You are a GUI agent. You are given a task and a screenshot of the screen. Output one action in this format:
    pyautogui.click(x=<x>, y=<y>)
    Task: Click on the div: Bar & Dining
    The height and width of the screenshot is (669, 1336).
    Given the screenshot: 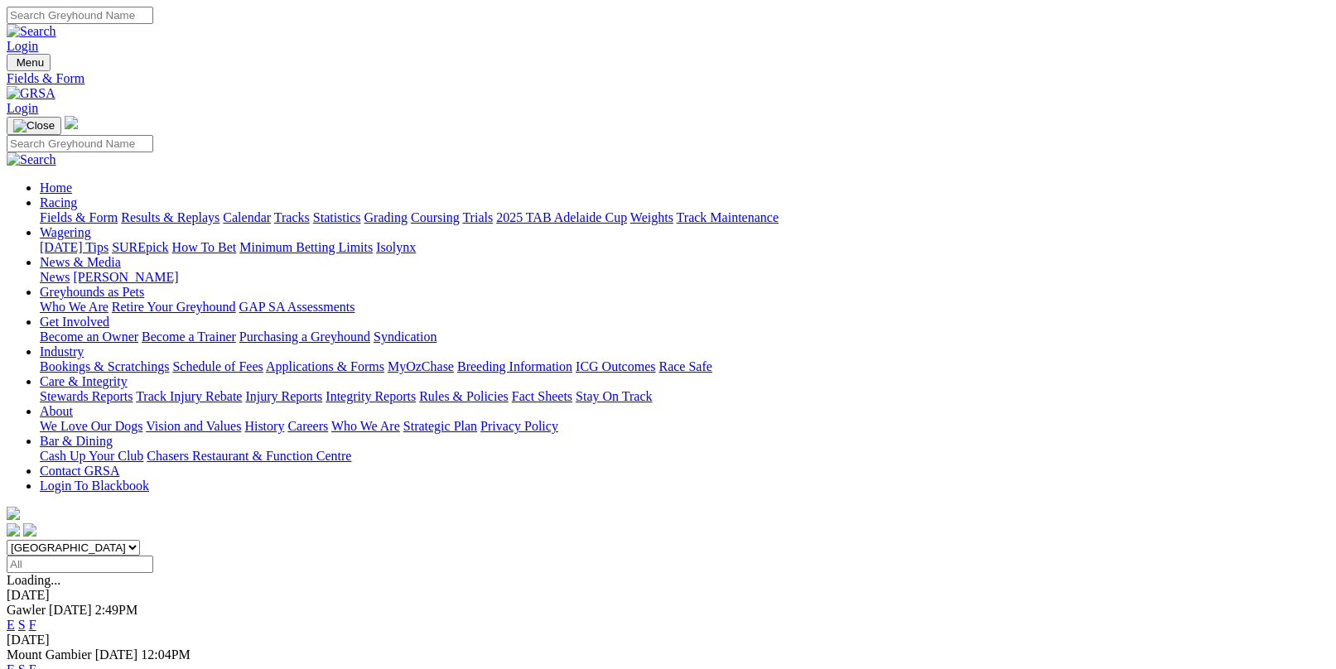 What is the action you would take?
    pyautogui.click(x=684, y=456)
    